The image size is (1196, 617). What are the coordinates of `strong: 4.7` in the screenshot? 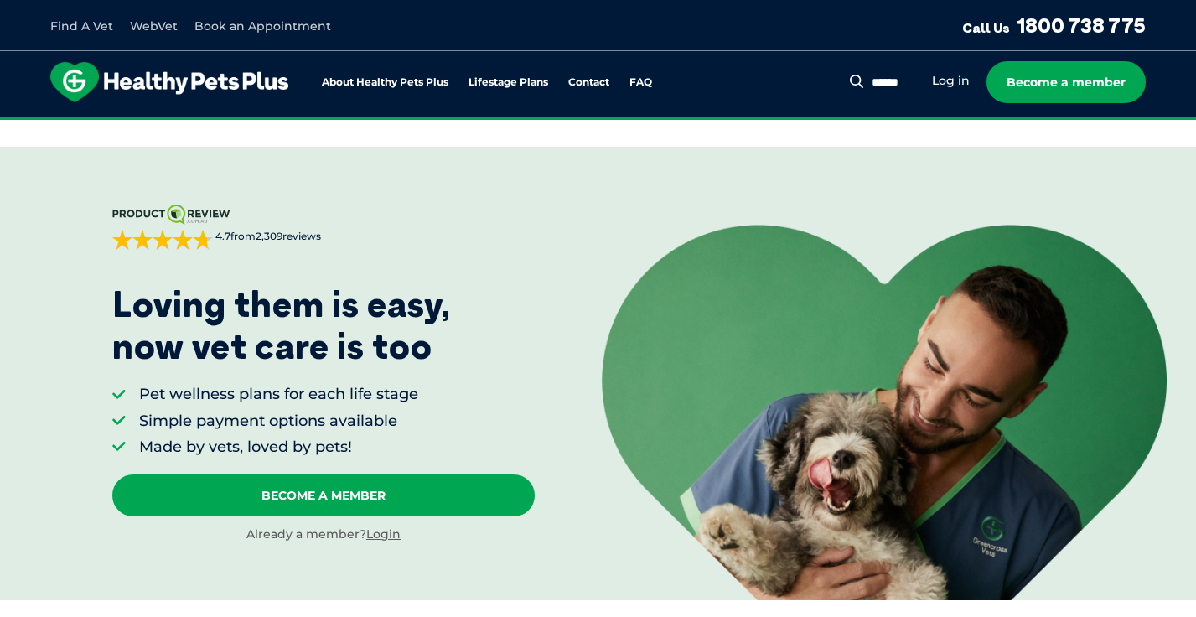 It's located at (223, 236).